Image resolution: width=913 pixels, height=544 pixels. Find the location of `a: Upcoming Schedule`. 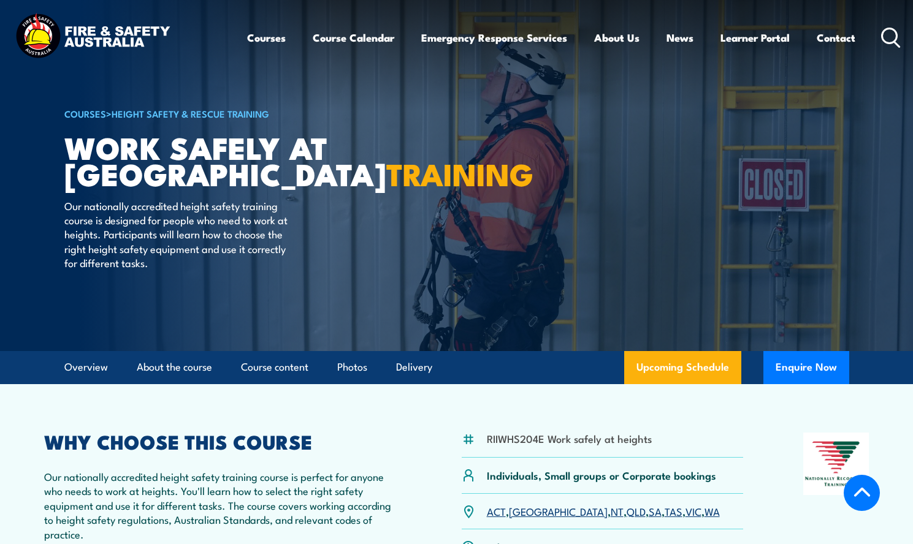

a: Upcoming Schedule is located at coordinates (682, 368).